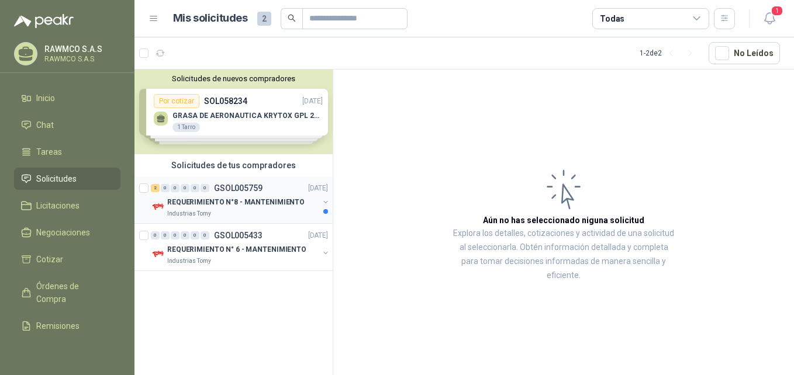 The width and height of the screenshot is (794, 375). I want to click on p: Explora los detalles, cotizaciones y actividad de una solicitud al seleccionarla. Obtén informaci..., so click(563, 255).